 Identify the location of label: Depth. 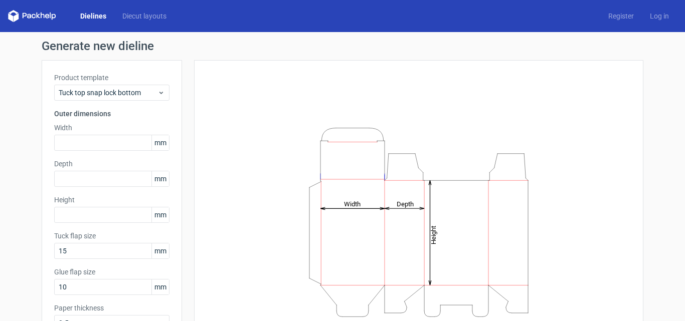
(112, 164).